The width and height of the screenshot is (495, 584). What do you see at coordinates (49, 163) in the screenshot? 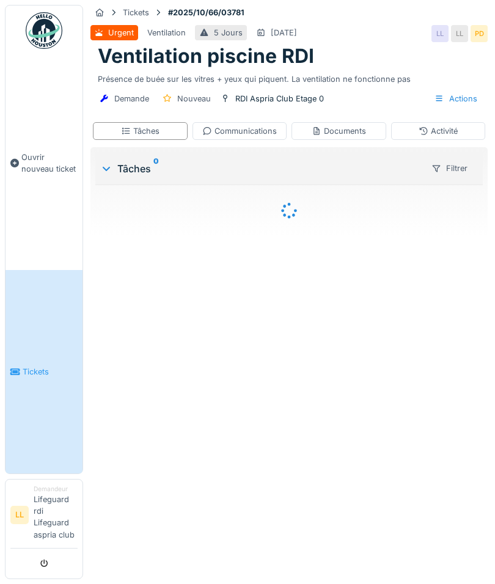
I see `span: Ouvrir nouveau ticket` at bounding box center [49, 163].